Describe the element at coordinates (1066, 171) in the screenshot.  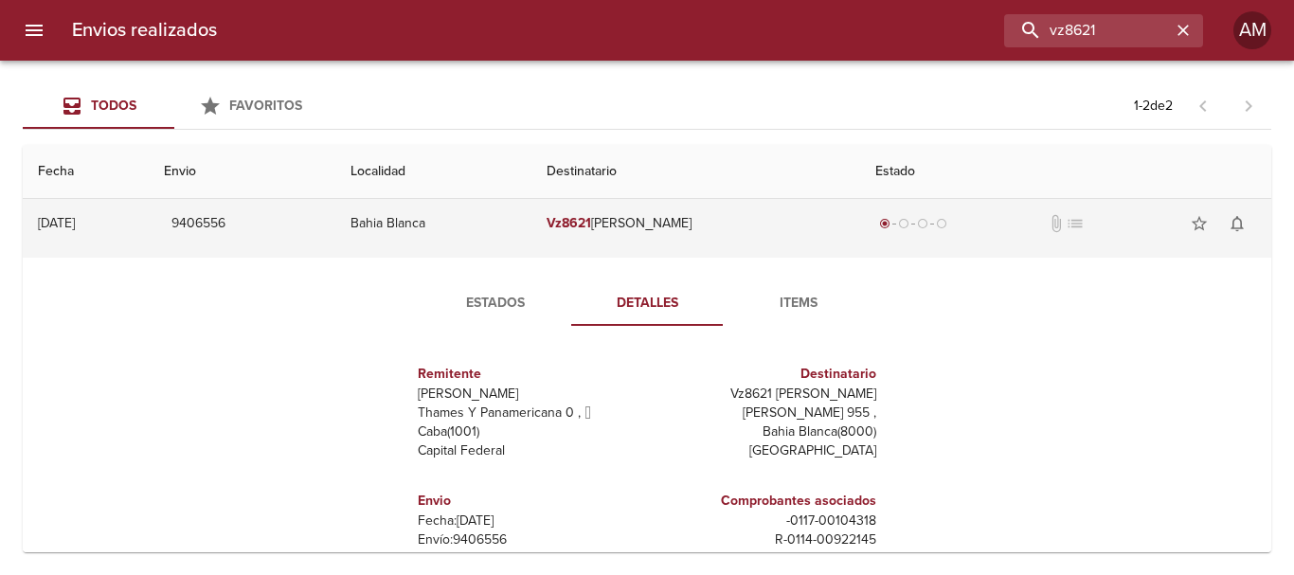
I see `th: Estado` at that location.